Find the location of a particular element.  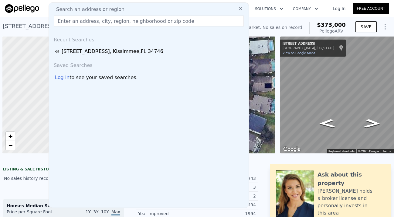

div: Houses Median Sale is located at coordinates (63, 205).